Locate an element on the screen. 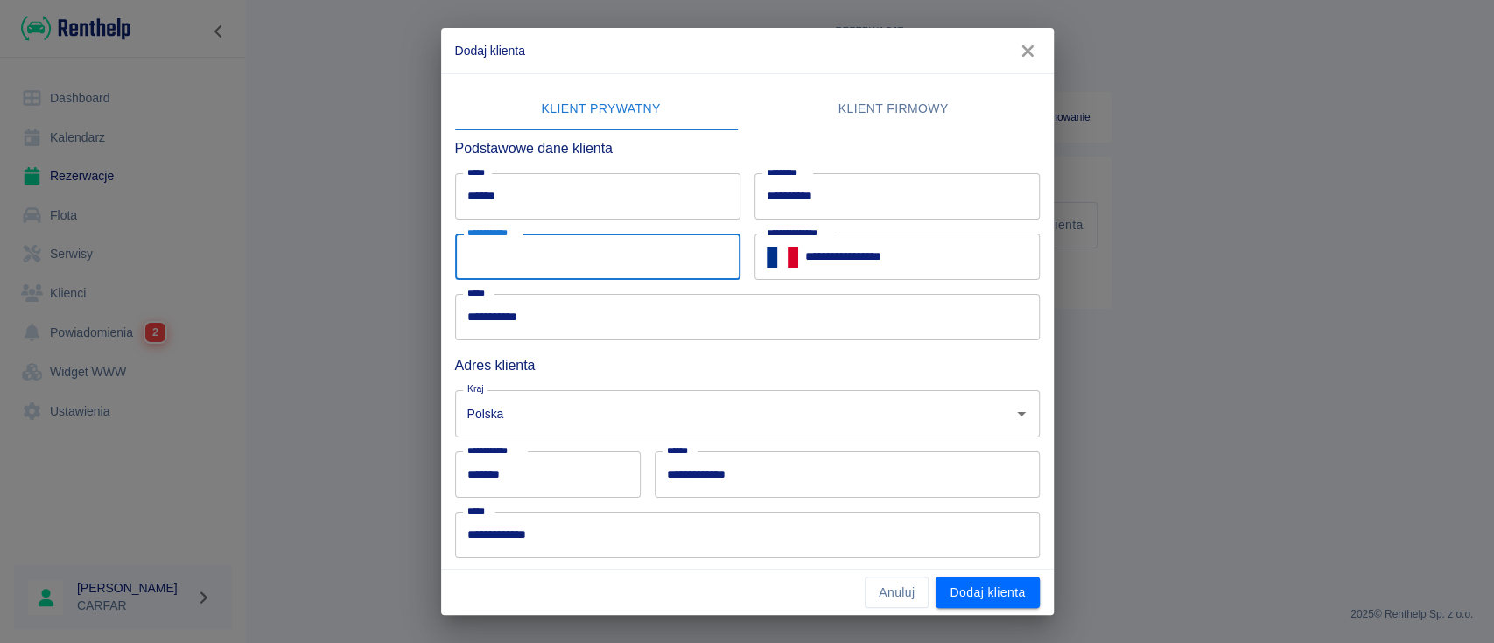 The image size is (1494, 643). h6: Adres klienta is located at coordinates (747, 365).